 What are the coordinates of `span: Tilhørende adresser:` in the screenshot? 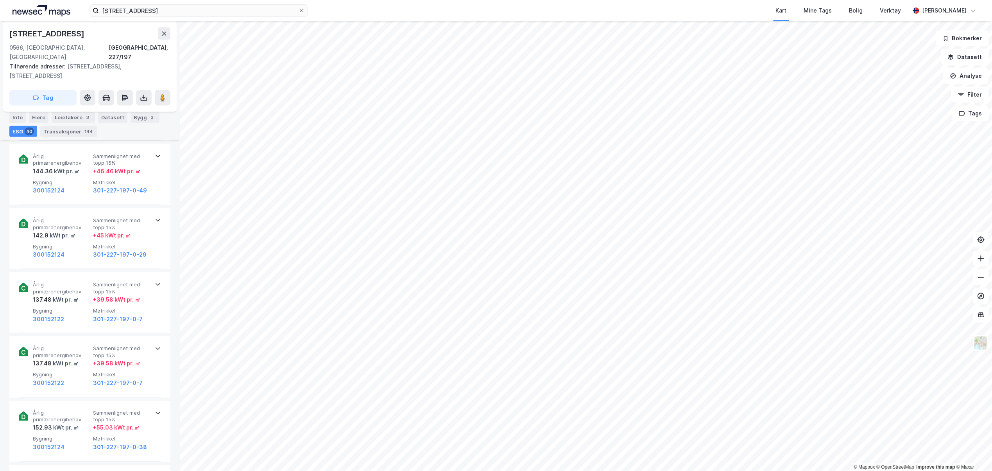 It's located at (38, 66).